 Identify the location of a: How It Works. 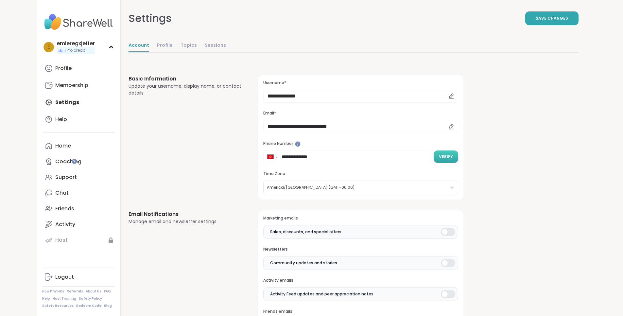
(53, 291).